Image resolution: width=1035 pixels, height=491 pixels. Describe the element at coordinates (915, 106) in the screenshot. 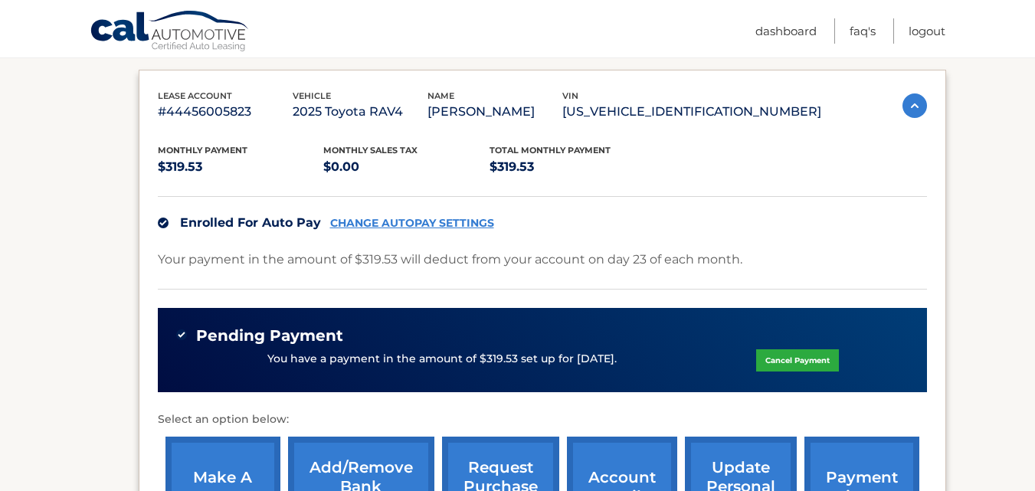

I see `img: accordion-active.svg` at that location.